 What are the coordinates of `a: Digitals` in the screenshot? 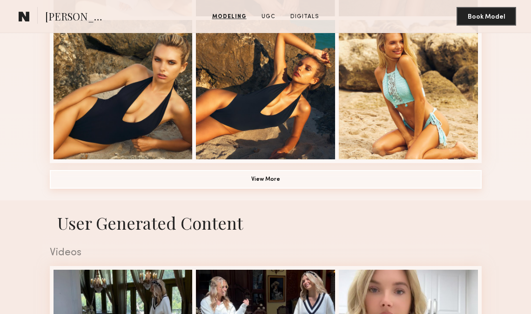 It's located at (305, 17).